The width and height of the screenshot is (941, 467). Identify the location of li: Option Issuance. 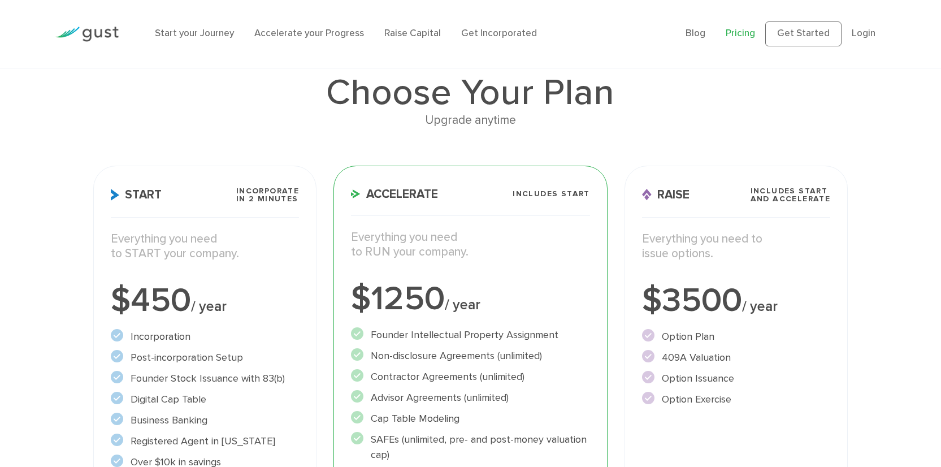
(736, 378).